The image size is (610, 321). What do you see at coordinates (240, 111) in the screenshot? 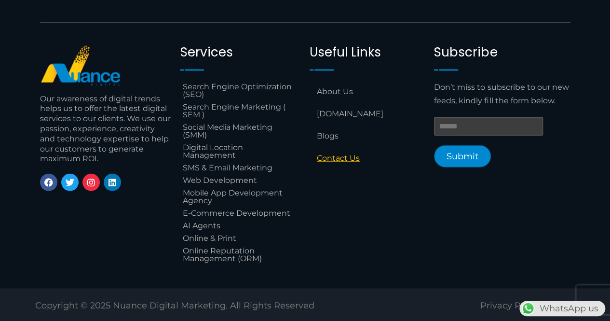
I see `a: Search Engine Marketing ( SEM )` at bounding box center [240, 111].